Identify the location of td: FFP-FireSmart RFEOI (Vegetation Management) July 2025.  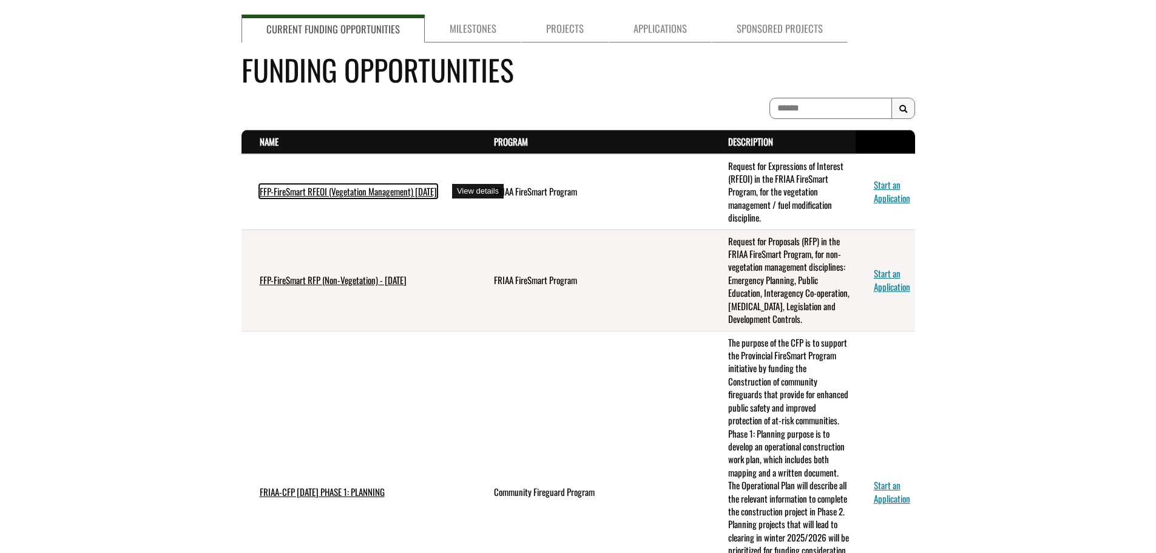
(359, 192).